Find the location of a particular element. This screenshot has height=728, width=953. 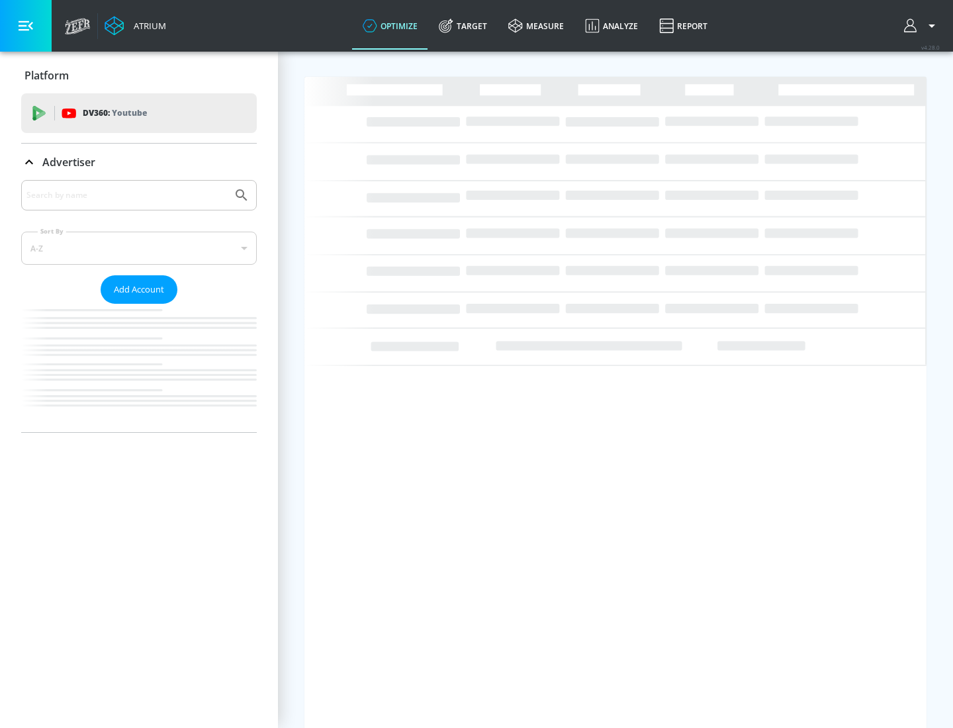

input: Search by name is located at coordinates (126, 195).